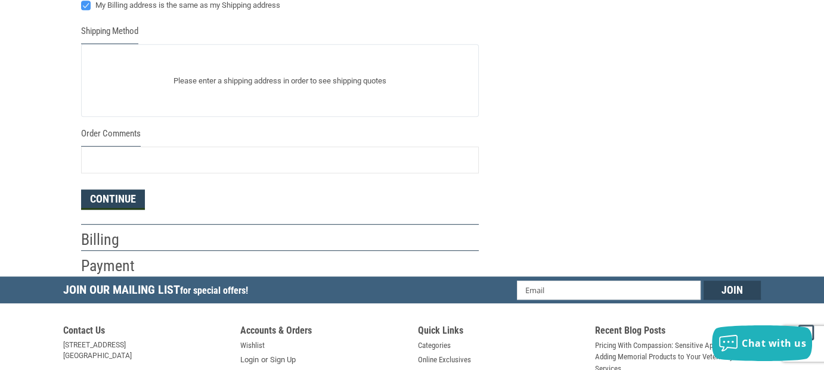 The width and height of the screenshot is (824, 370). I want to click on h5: Contact Us, so click(146, 332).